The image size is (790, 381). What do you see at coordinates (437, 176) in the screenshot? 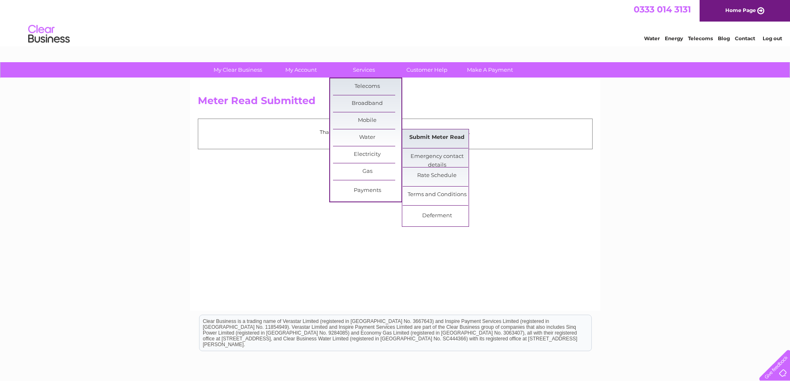
I see `a: Rate Schedule` at bounding box center [437, 176].